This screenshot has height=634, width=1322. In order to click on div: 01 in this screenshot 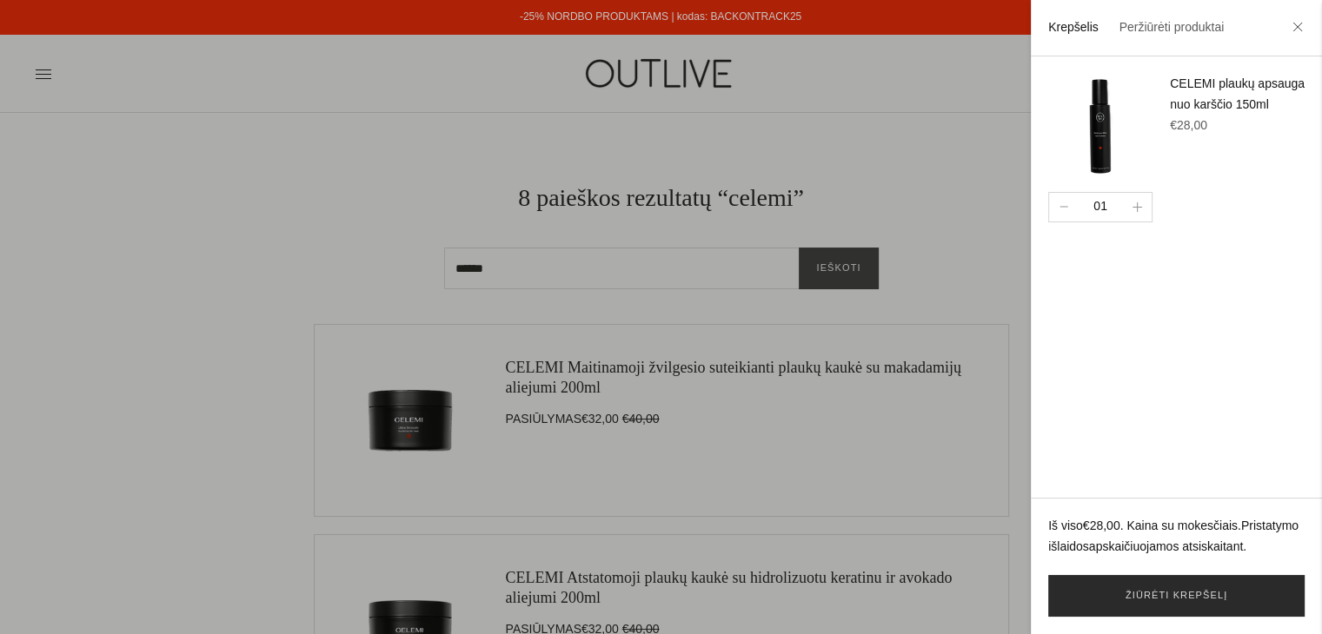, I will do `click(1100, 207)`.